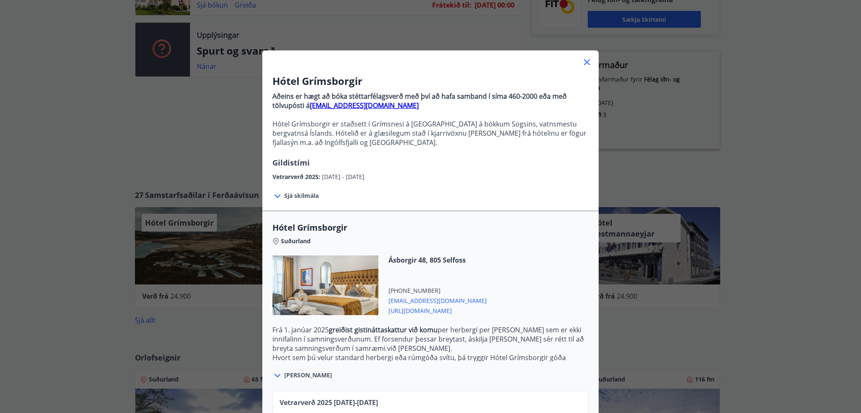  I want to click on span: Sjá skilmála, so click(301, 196).